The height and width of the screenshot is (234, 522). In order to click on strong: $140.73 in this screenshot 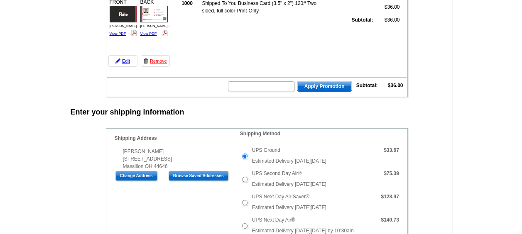, I will do `click(389, 220)`.